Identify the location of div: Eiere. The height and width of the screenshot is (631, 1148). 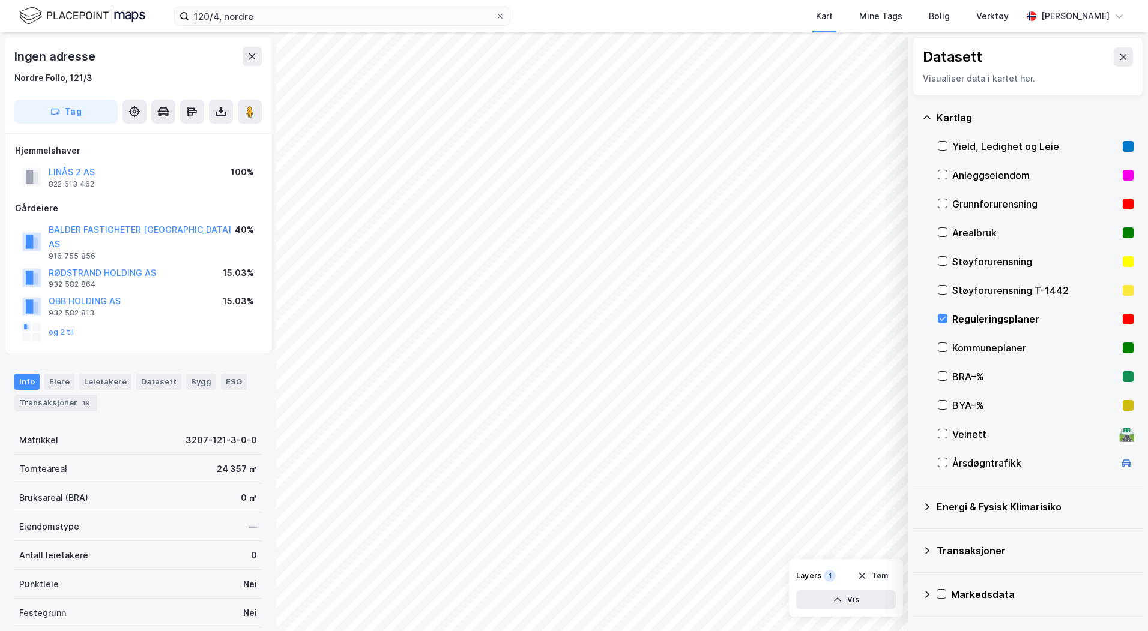
(59, 382).